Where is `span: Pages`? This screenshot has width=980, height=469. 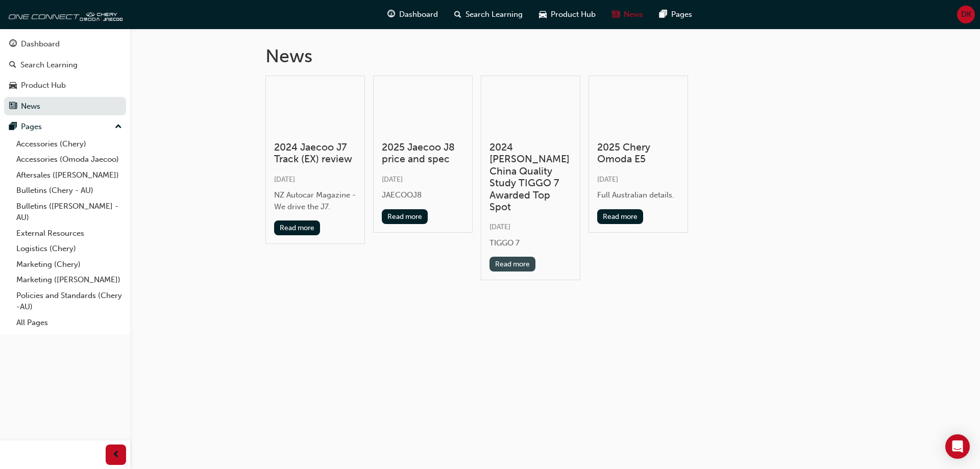 span: Pages is located at coordinates (681, 14).